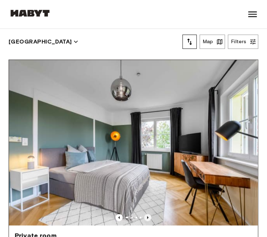 The height and width of the screenshot is (237, 267). What do you see at coordinates (189, 42) in the screenshot?
I see `button: tune` at bounding box center [189, 42].